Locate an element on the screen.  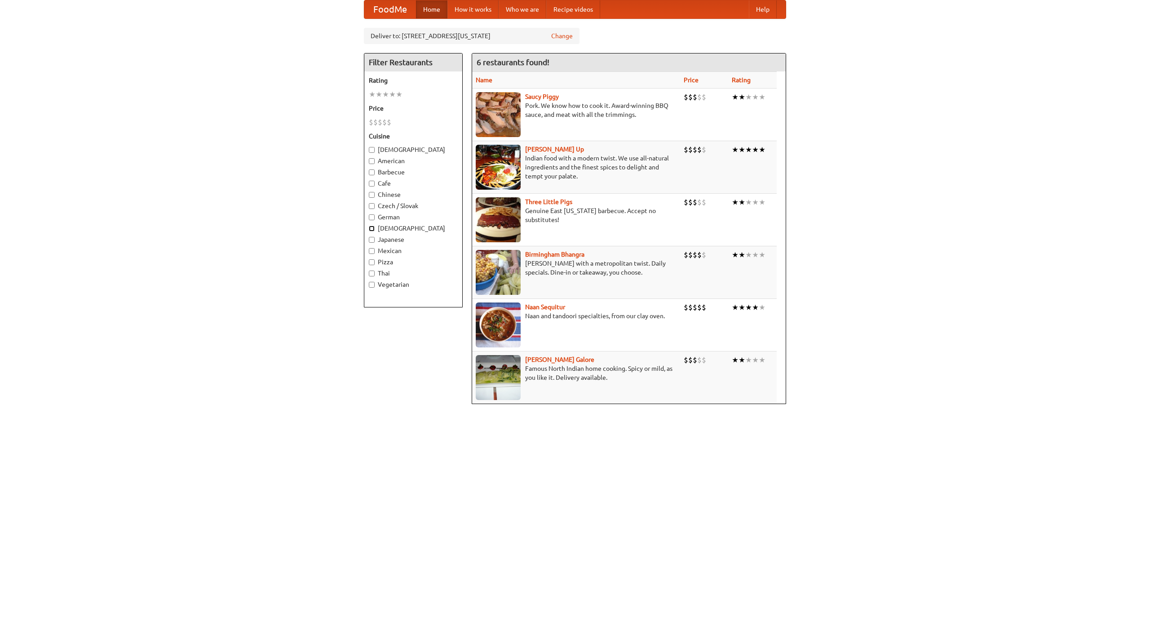
img: saucy.jpg is located at coordinates (498, 115).